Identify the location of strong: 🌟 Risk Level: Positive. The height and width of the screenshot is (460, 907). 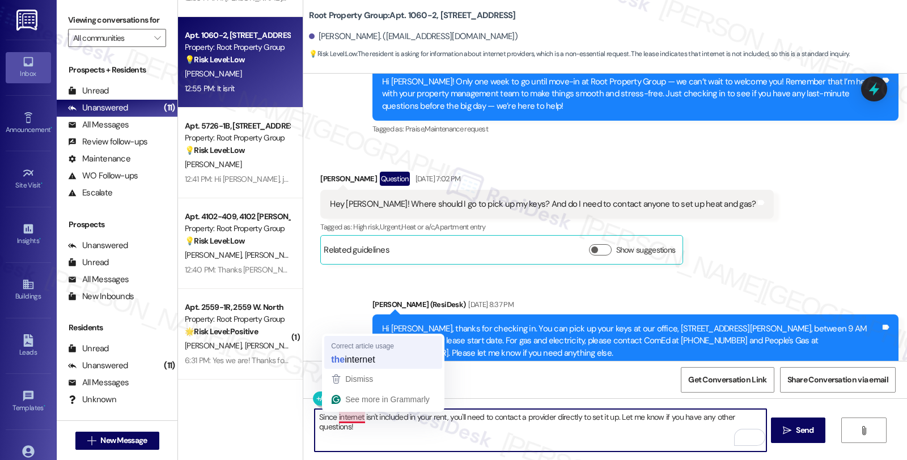
(221, 332).